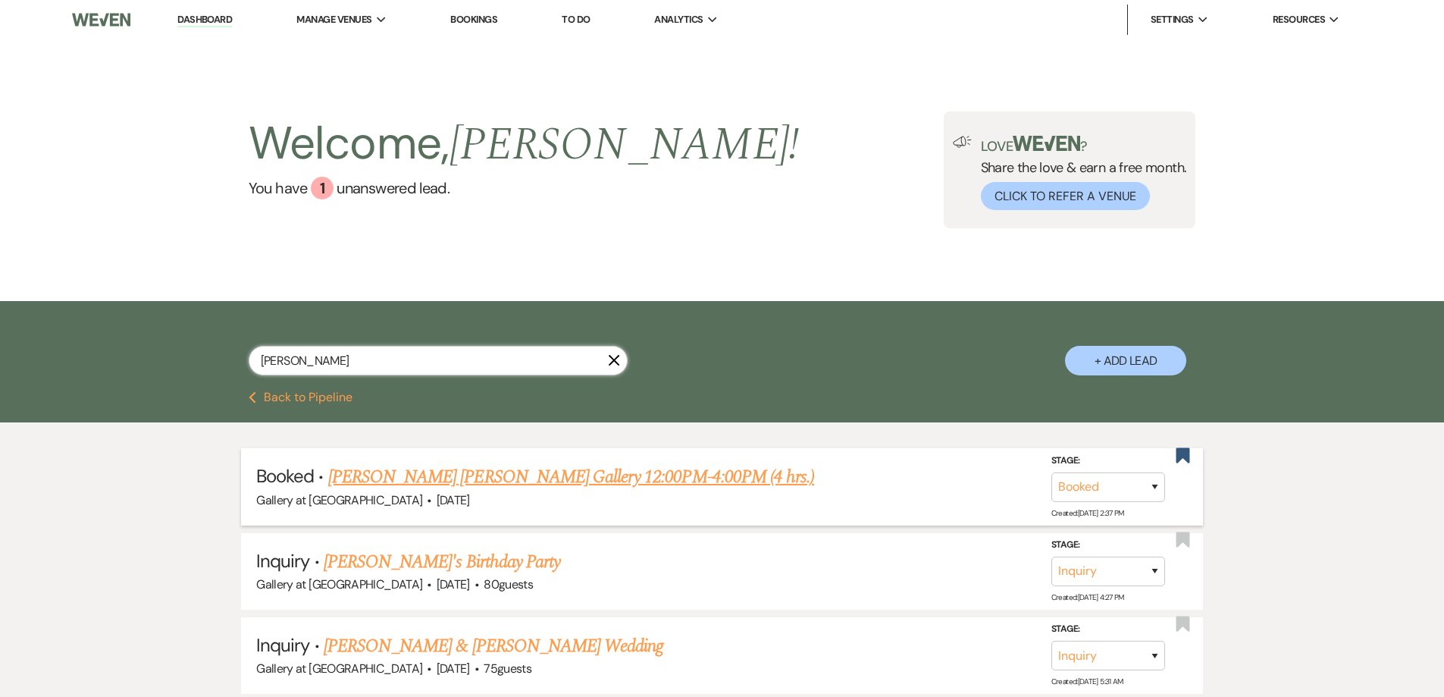  What do you see at coordinates (438, 360) in the screenshot?
I see `input: Search by name, event date, email address or phone number` at bounding box center [438, 360].